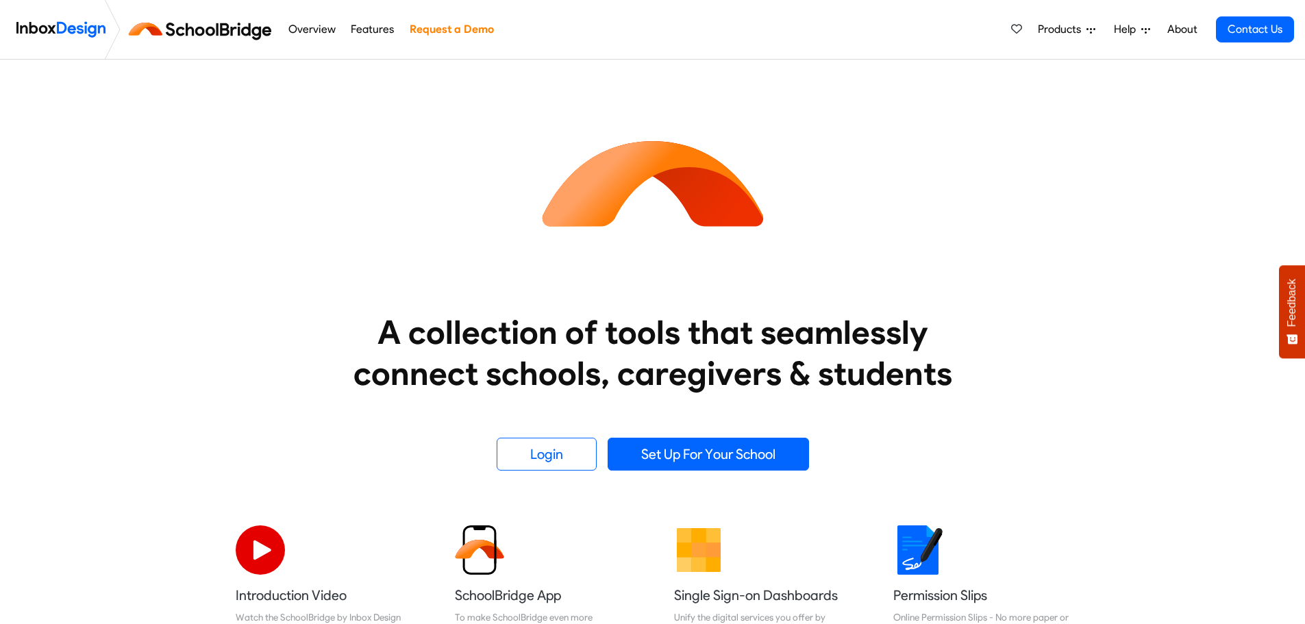 This screenshot has height=624, width=1305. I want to click on a: About, so click(1182, 29).